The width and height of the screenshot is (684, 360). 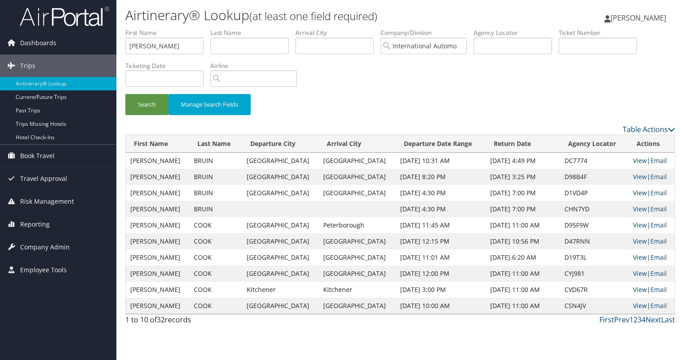 What do you see at coordinates (594, 241) in the screenshot?
I see `td: D47RNN` at bounding box center [594, 241].